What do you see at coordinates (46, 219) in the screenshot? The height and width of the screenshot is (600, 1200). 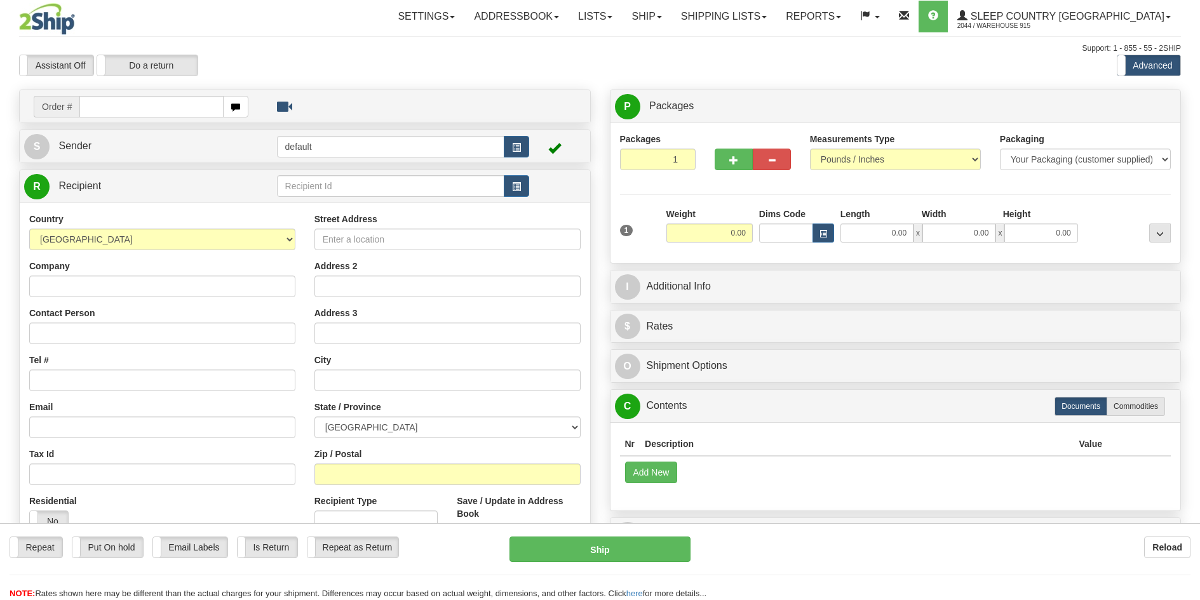 I see `label: Country` at bounding box center [46, 219].